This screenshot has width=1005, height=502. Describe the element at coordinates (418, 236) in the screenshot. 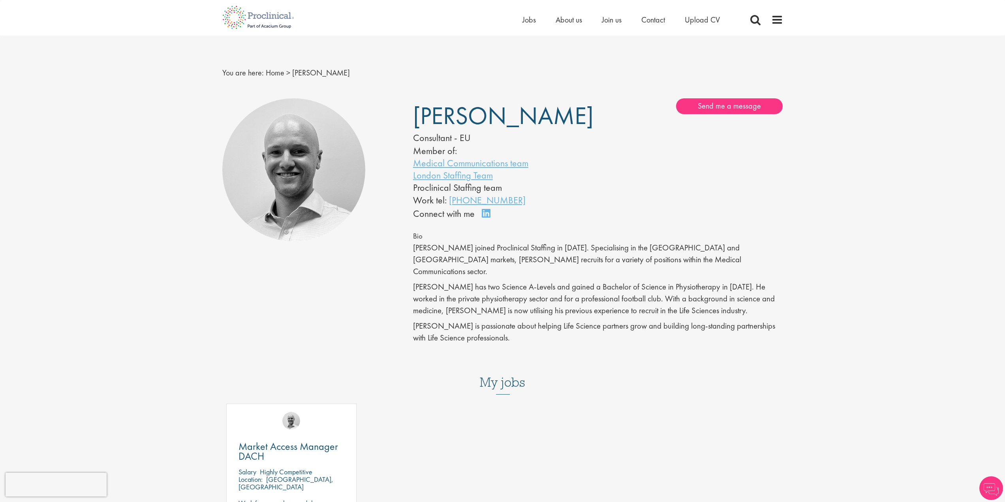

I see `span: Bio` at that location.